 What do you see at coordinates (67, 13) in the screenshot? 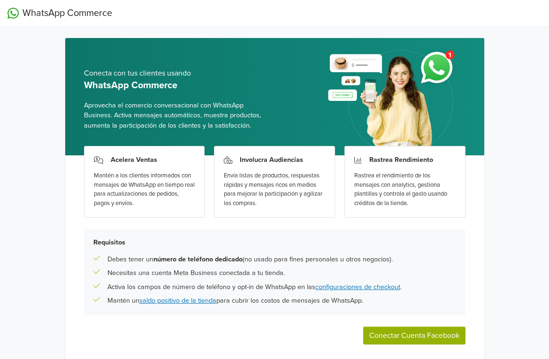
I see `span: WhatsApp Commerce` at bounding box center [67, 13].